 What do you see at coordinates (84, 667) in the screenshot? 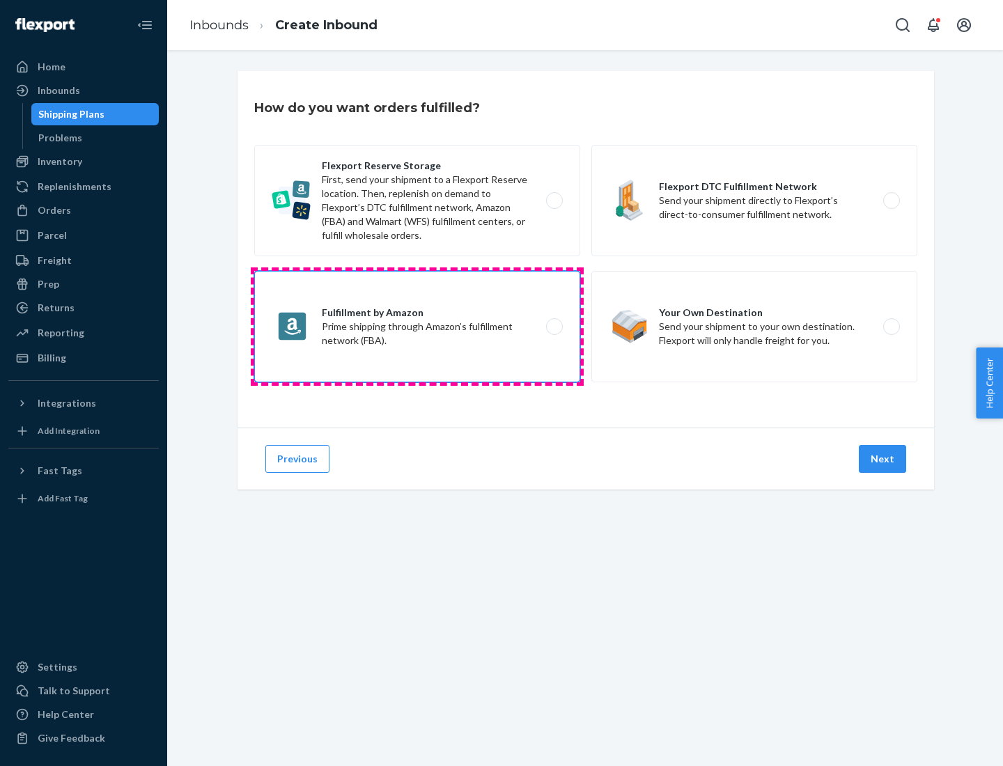
I see `a: Settings` at bounding box center [84, 667].